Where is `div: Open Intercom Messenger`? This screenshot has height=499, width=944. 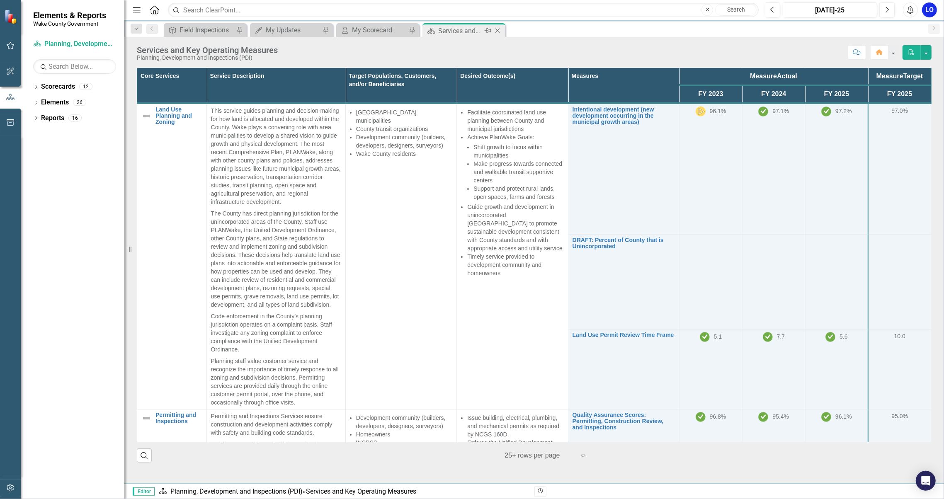 div: Open Intercom Messenger is located at coordinates (926, 481).